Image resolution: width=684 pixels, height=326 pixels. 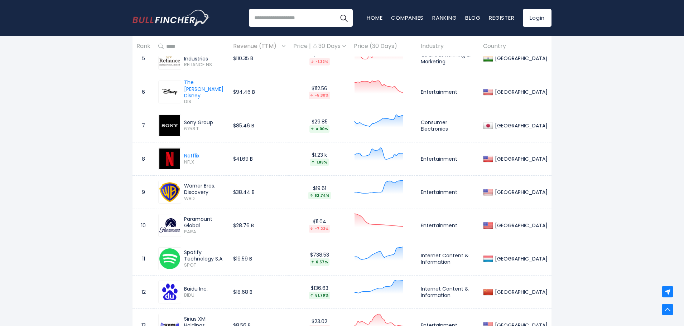 What do you see at coordinates (448, 125) in the screenshot?
I see `td: Consumer Electronics` at bounding box center [448, 125].